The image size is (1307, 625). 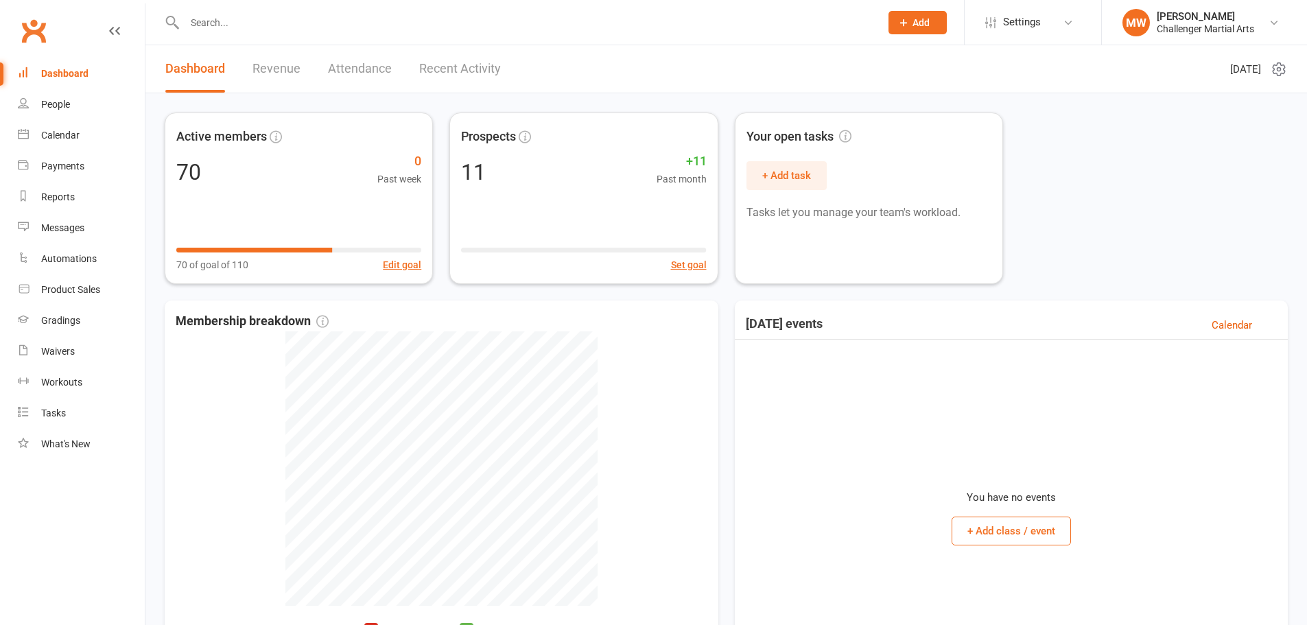 What do you see at coordinates (786, 176) in the screenshot?
I see `button: + Add task` at bounding box center [786, 176].